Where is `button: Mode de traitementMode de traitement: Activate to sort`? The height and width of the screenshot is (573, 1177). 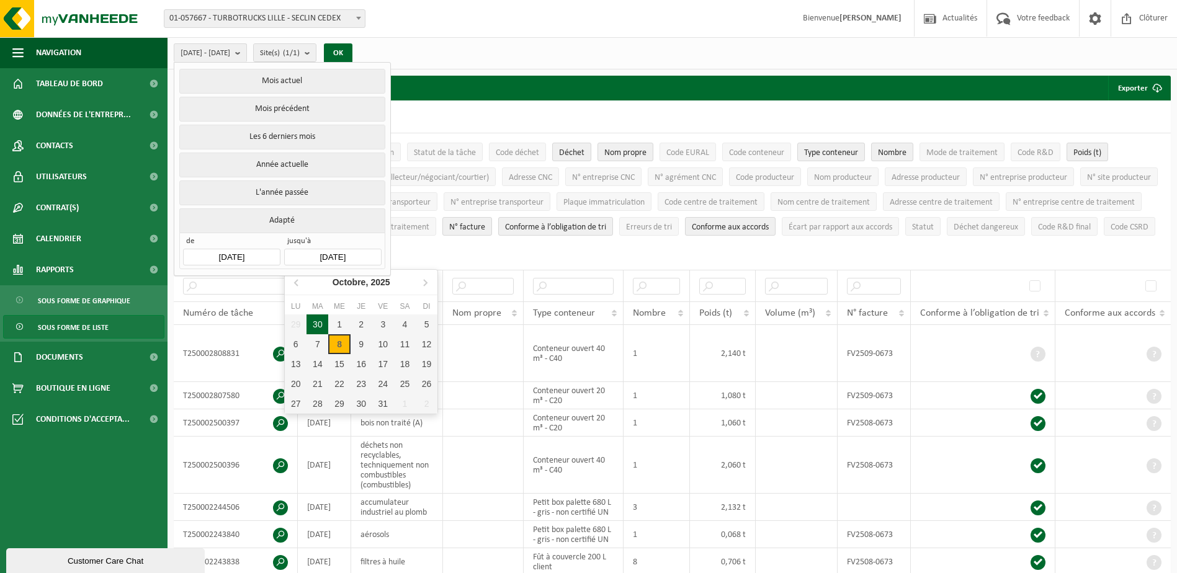 button: Mode de traitementMode de traitement: Activate to sort is located at coordinates (962, 152).